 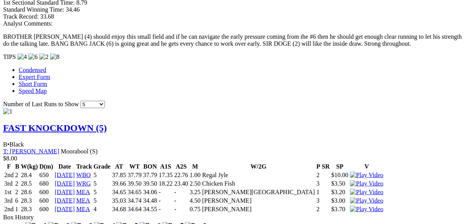 I want to click on td: 6, so click(x=17, y=201).